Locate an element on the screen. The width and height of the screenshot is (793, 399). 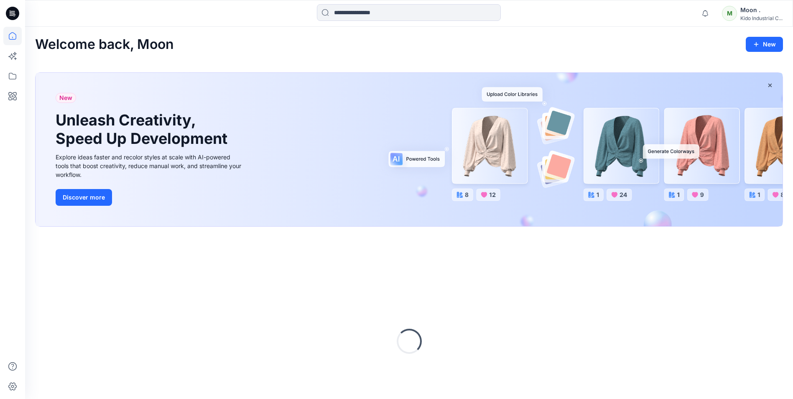
button: Discover more is located at coordinates (84, 197).